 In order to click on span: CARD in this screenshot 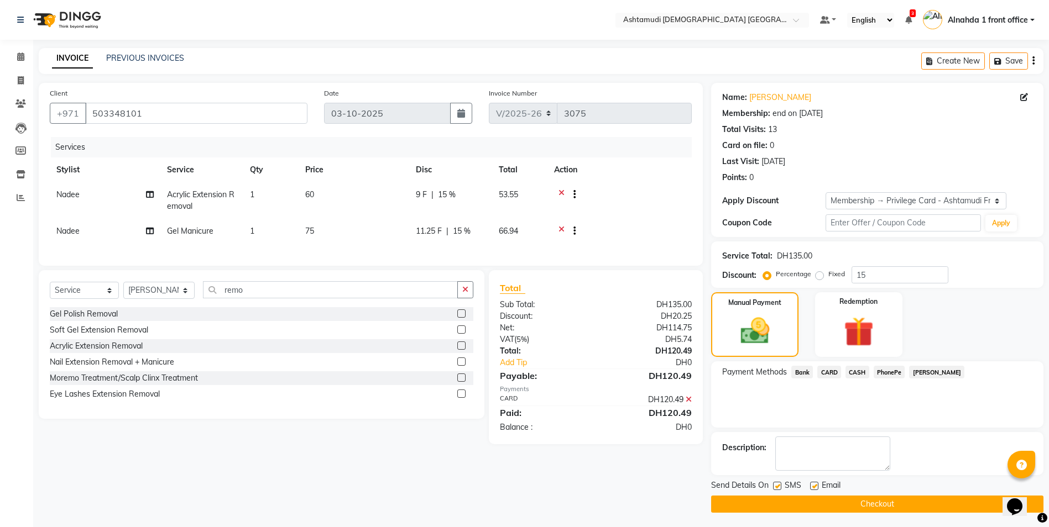, I will do `click(829, 372)`.